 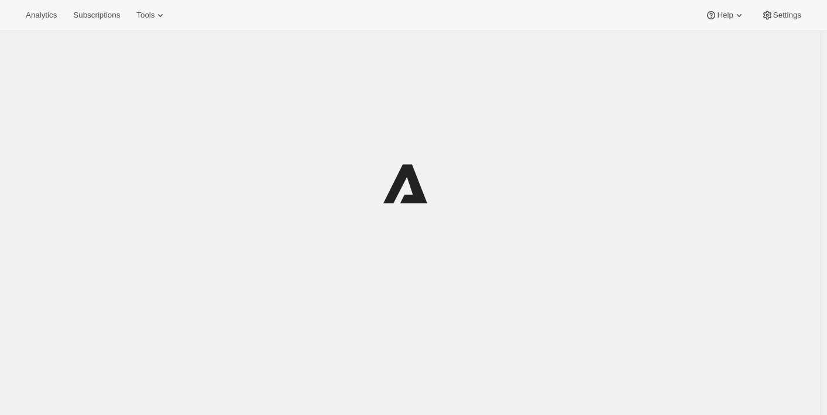 What do you see at coordinates (725, 15) in the screenshot?
I see `button: Help` at bounding box center [725, 15].